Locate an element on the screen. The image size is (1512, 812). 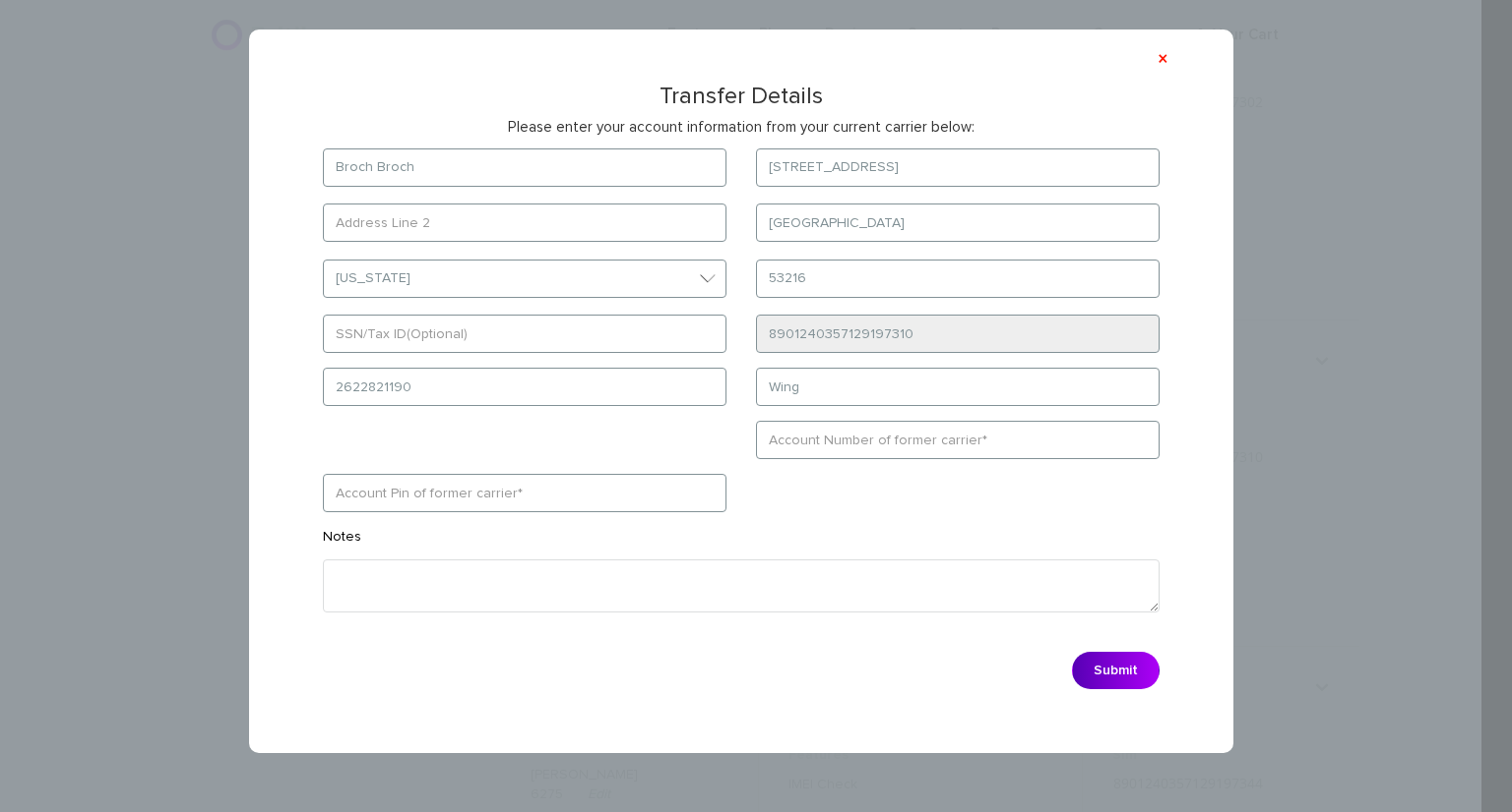
input: Authorized Name is located at coordinates (524, 167).